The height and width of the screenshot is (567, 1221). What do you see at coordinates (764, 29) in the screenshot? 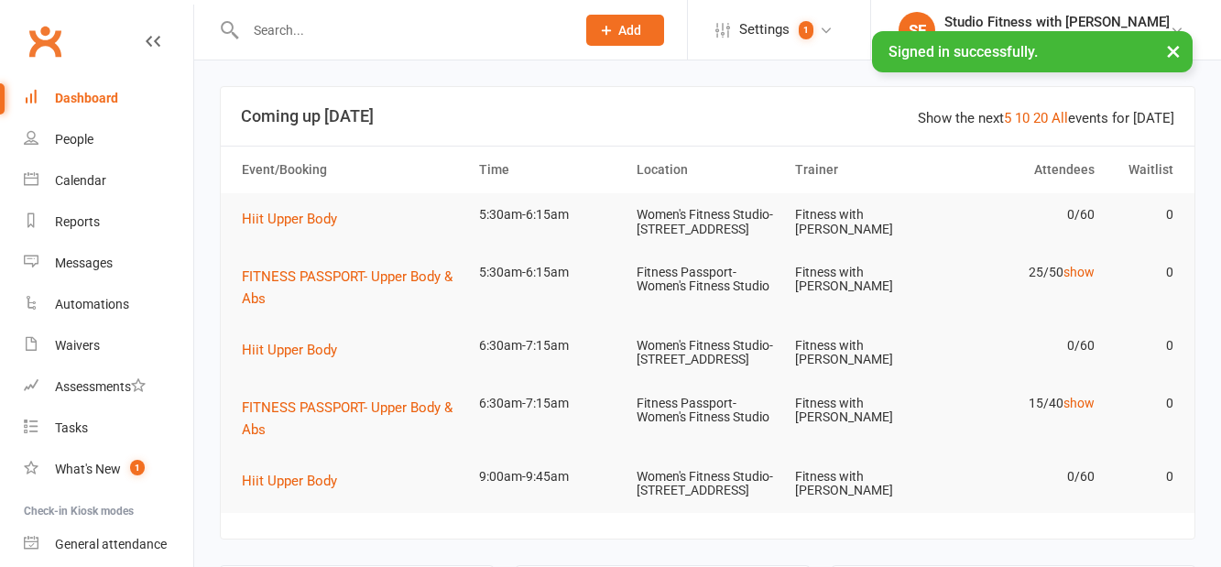
I see `span: Settings` at bounding box center [764, 29].